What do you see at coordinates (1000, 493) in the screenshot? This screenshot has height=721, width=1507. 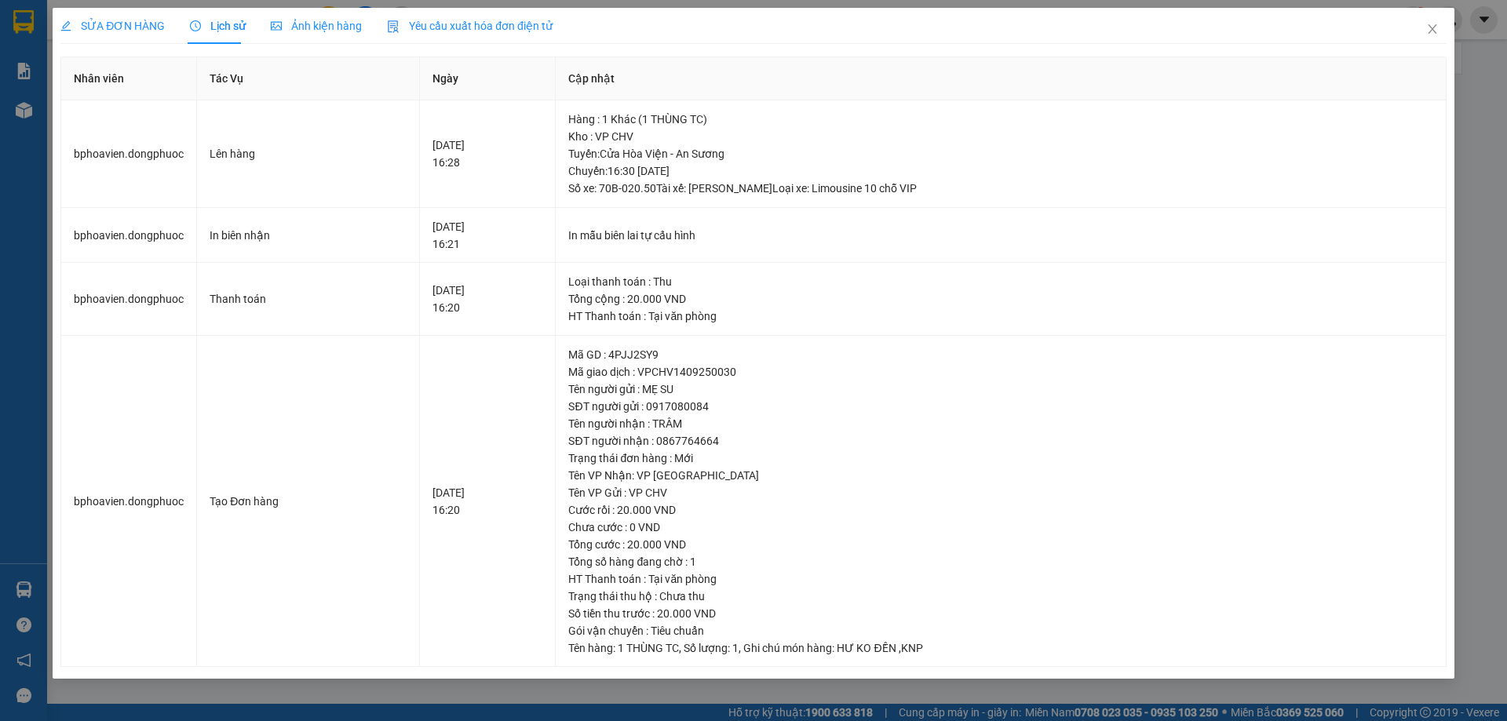 I see `div: Tên VP Gửi : VP CHV` at bounding box center [1000, 493].